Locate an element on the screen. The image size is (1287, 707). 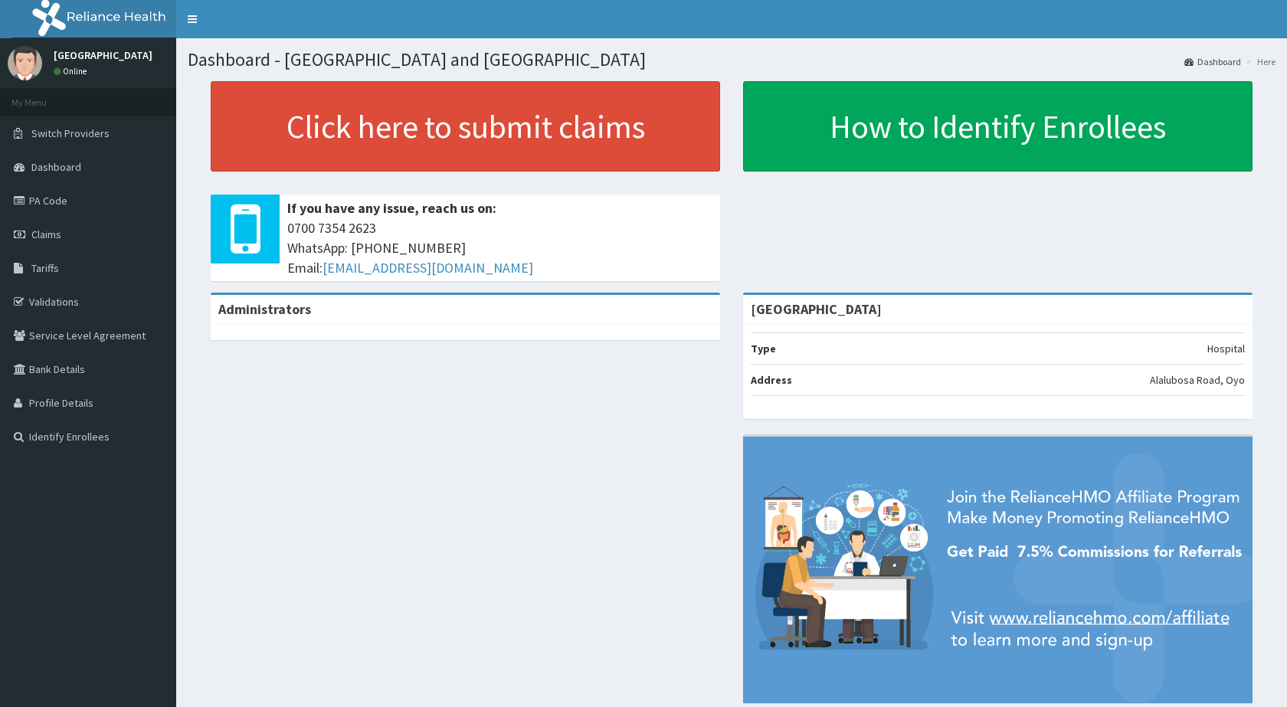
span: Claims is located at coordinates (46, 234).